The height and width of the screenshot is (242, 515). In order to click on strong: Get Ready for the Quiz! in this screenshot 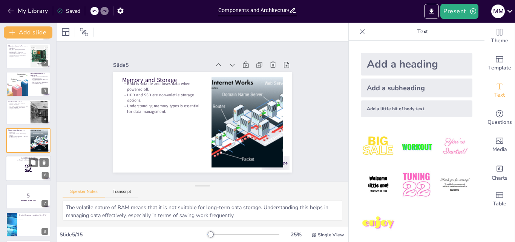, I will do `click(28, 200)`.